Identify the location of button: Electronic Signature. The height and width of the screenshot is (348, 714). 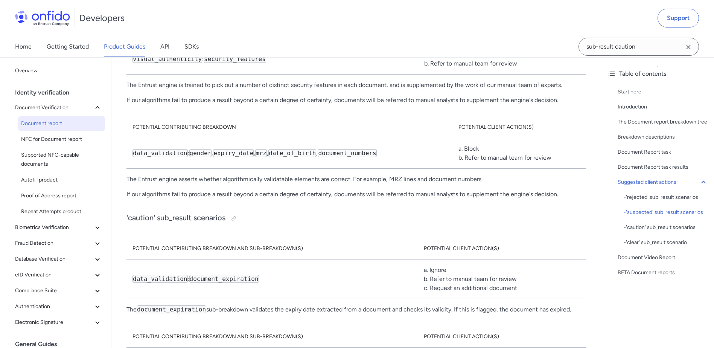
(58, 322).